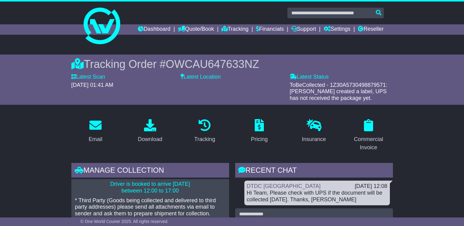 The height and width of the screenshot is (226, 464). I want to click on p: * Third Party (Goods being collected and delivered to third party addresses) please send all atta..., so click(150, 207).